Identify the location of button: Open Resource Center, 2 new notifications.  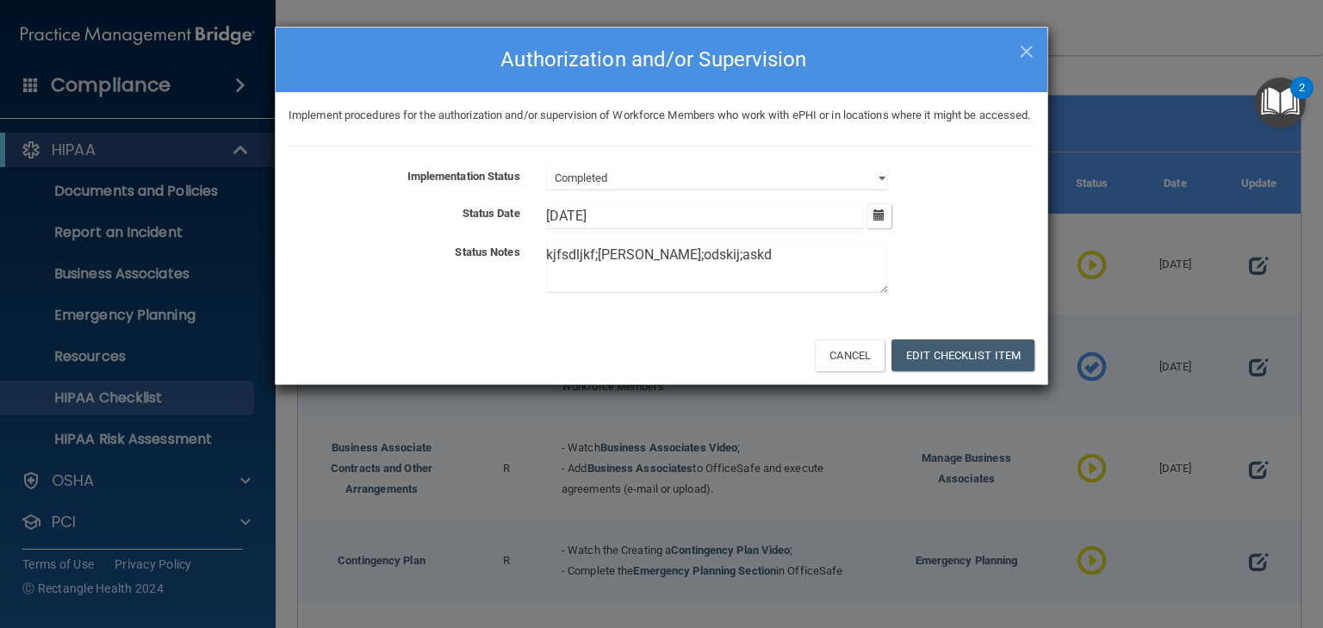
(1280, 102).